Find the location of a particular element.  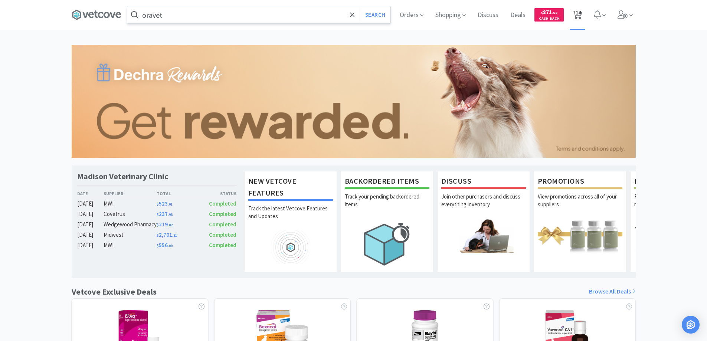

a: Backordered ItemsTrack your pending backordered items is located at coordinates (387, 221).